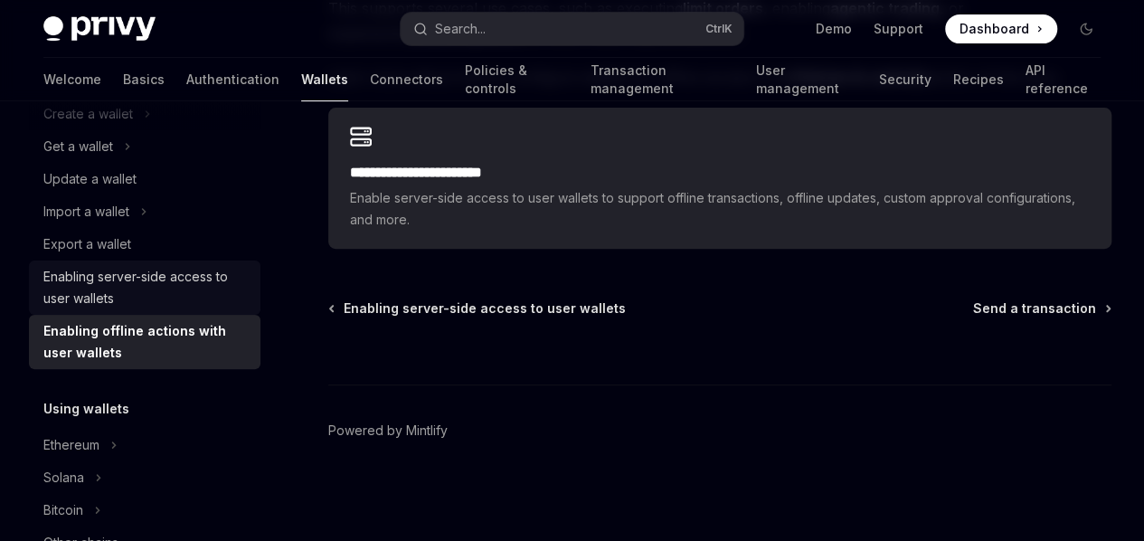  What do you see at coordinates (898, 29) in the screenshot?
I see `a: Support` at bounding box center [898, 29].